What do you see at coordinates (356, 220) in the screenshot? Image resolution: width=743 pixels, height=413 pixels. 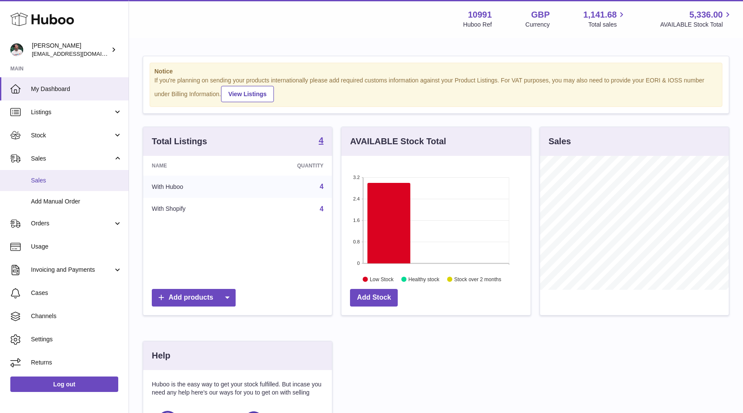 I see `text: 1.6` at bounding box center [356, 220].